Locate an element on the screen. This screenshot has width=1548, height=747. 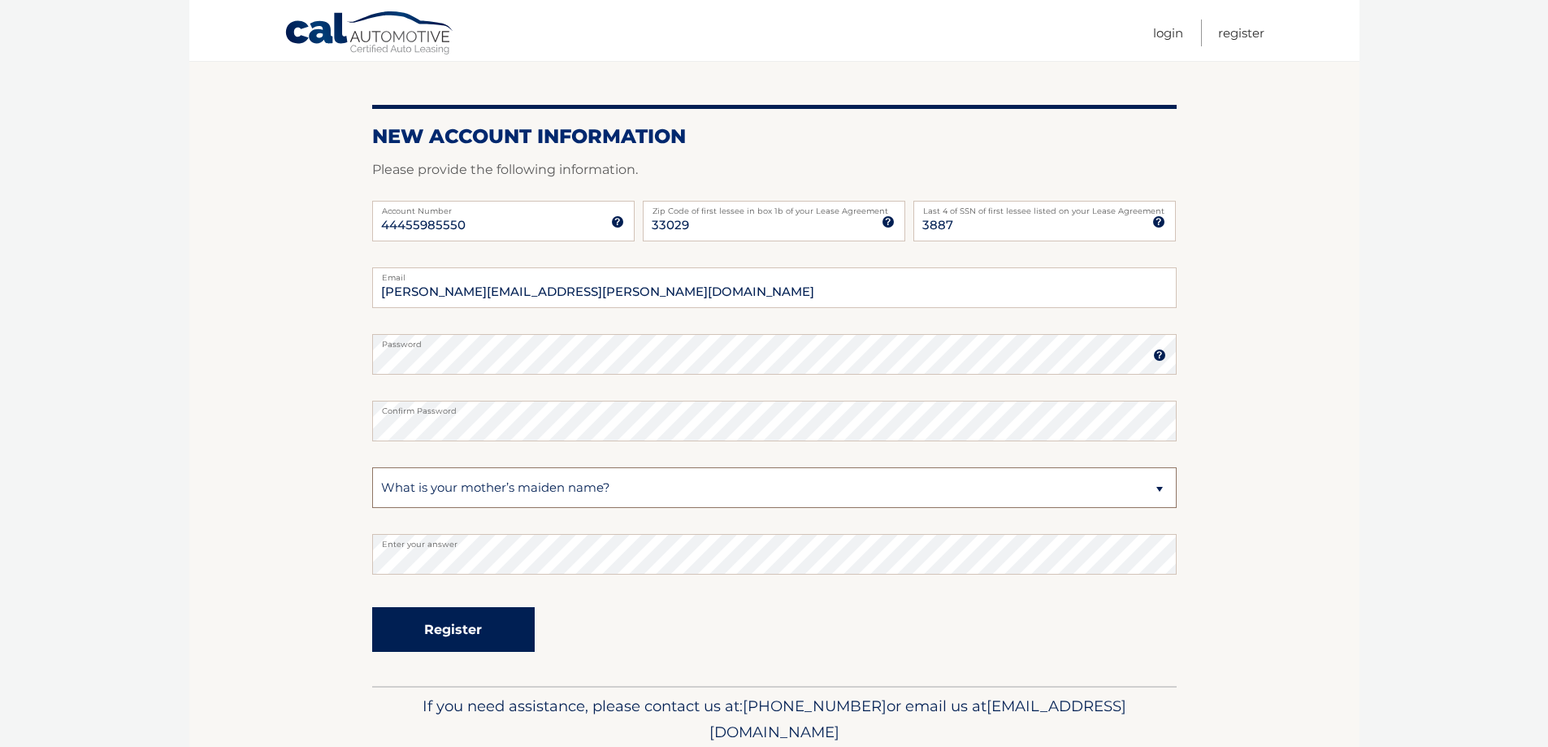
label: Password is located at coordinates (775, 341).